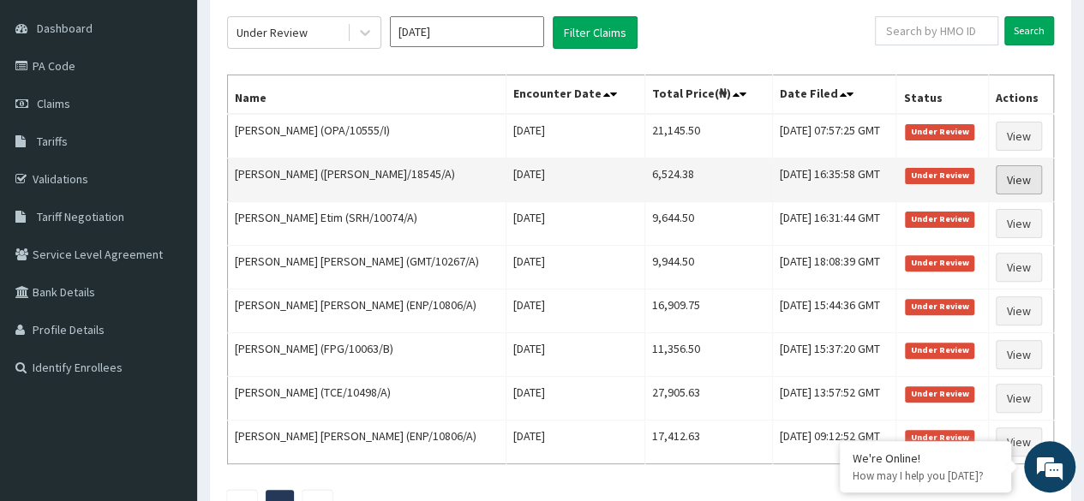  Describe the element at coordinates (708, 442) in the screenshot. I see `td: 17,412.63` at that location.